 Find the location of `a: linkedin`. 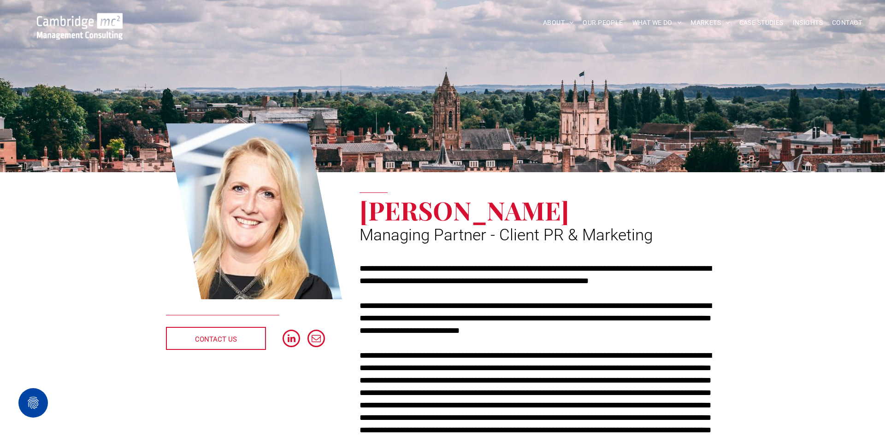

a: linkedin is located at coordinates (291, 340).